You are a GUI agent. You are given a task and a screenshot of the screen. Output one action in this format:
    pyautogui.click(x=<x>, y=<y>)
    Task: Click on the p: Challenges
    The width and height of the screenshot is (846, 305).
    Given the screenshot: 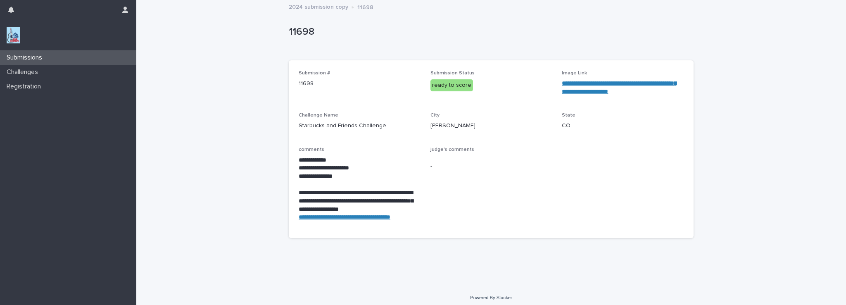 What is the action you would take?
    pyautogui.click(x=24, y=72)
    